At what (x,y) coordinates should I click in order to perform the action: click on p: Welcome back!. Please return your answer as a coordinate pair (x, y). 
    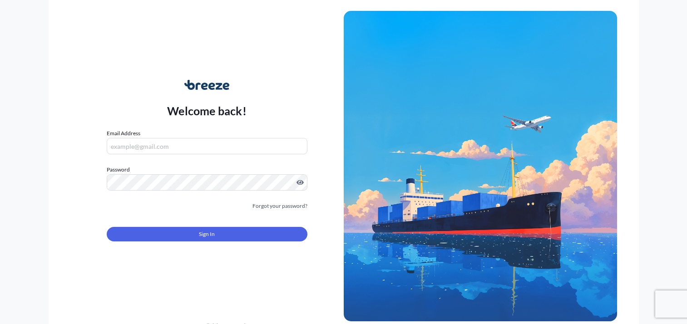
    Looking at the image, I should click on (206, 111).